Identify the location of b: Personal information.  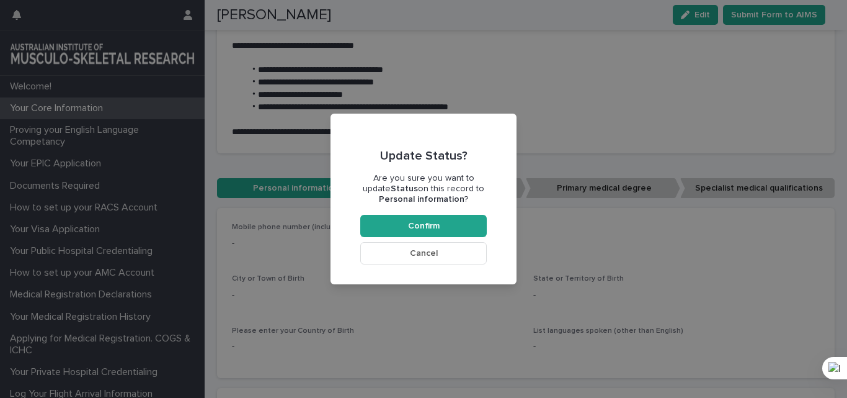
(422, 199).